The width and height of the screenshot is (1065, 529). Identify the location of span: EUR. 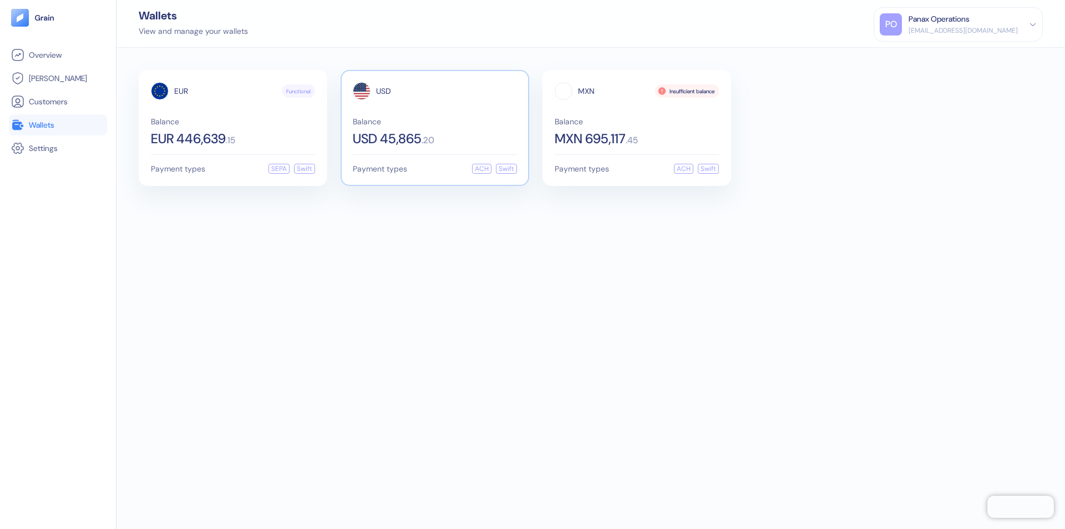
(181, 91).